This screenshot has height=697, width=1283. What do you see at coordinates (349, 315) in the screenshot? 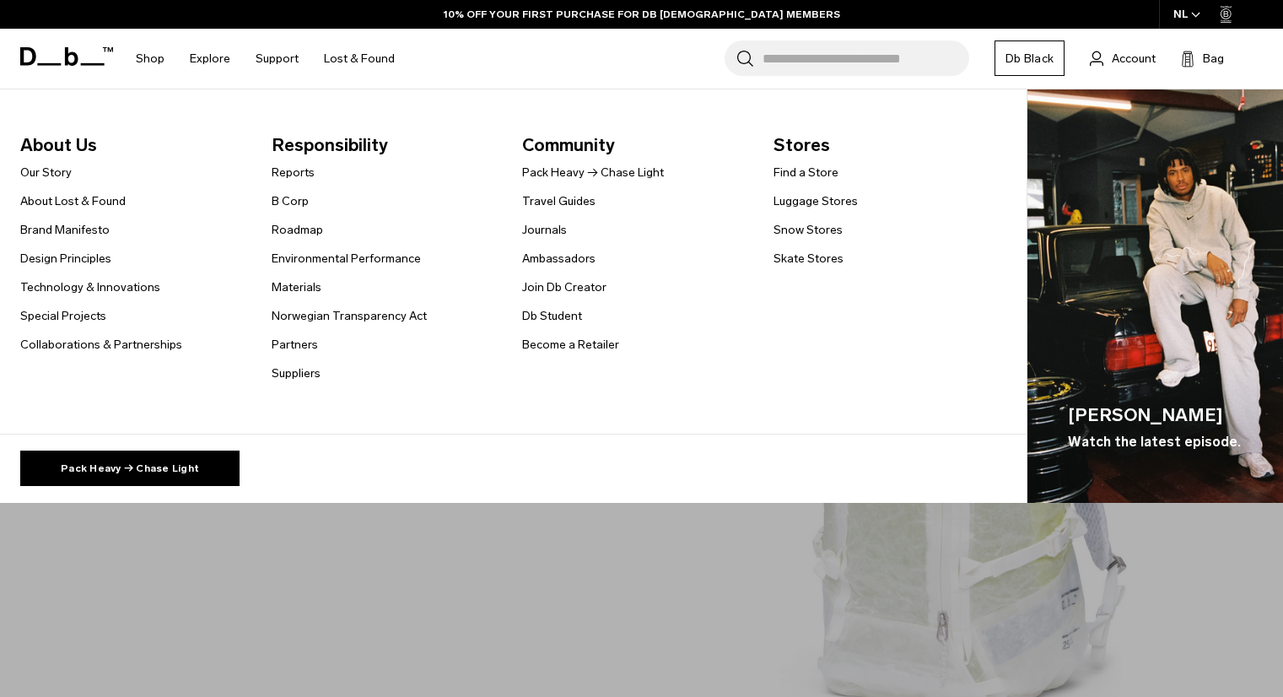
I see `a: Norwegian Transparency Act` at bounding box center [349, 315].